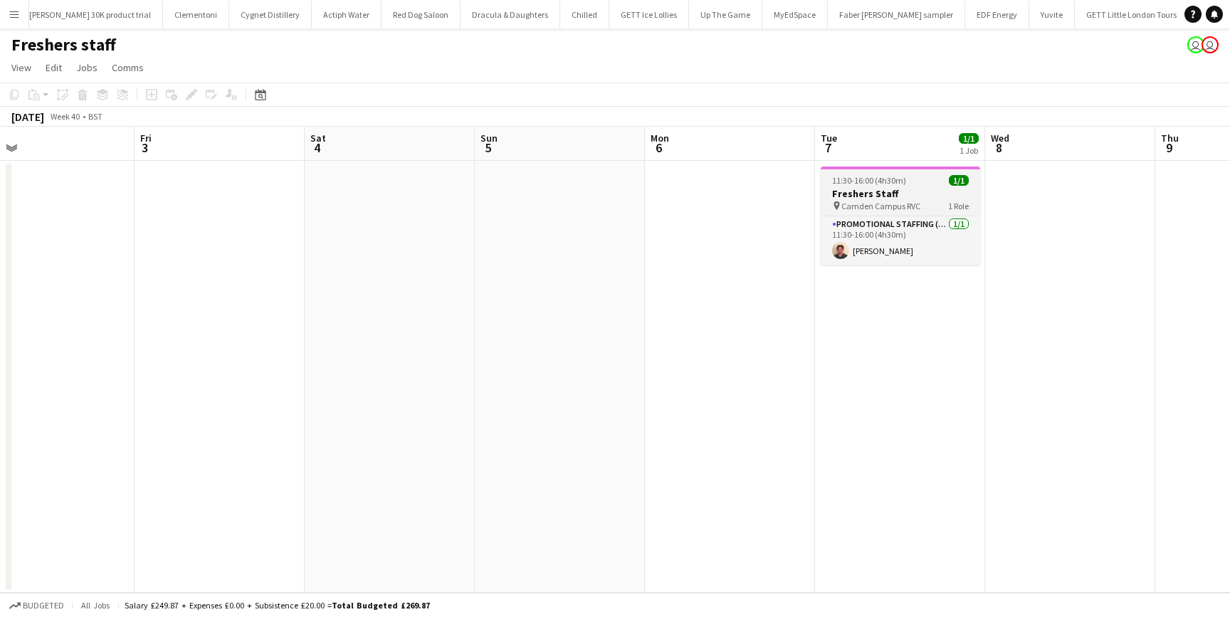  What do you see at coordinates (999, 147) in the screenshot?
I see `span: 8` at bounding box center [999, 147].